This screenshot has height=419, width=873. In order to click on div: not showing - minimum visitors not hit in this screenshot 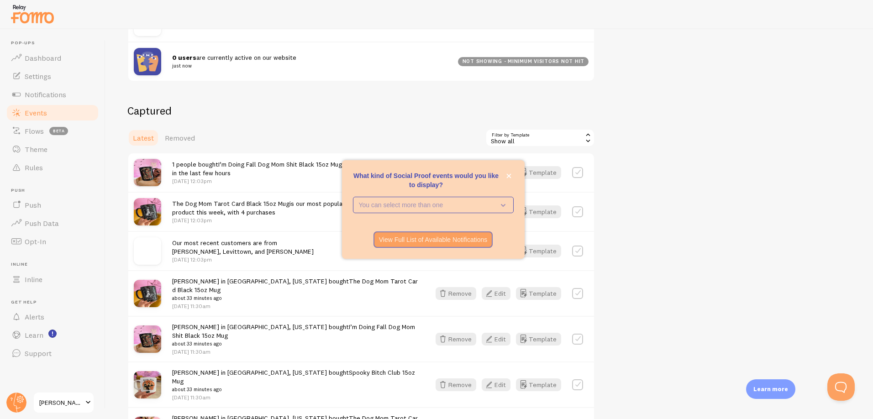, I will do `click(523, 62)`.